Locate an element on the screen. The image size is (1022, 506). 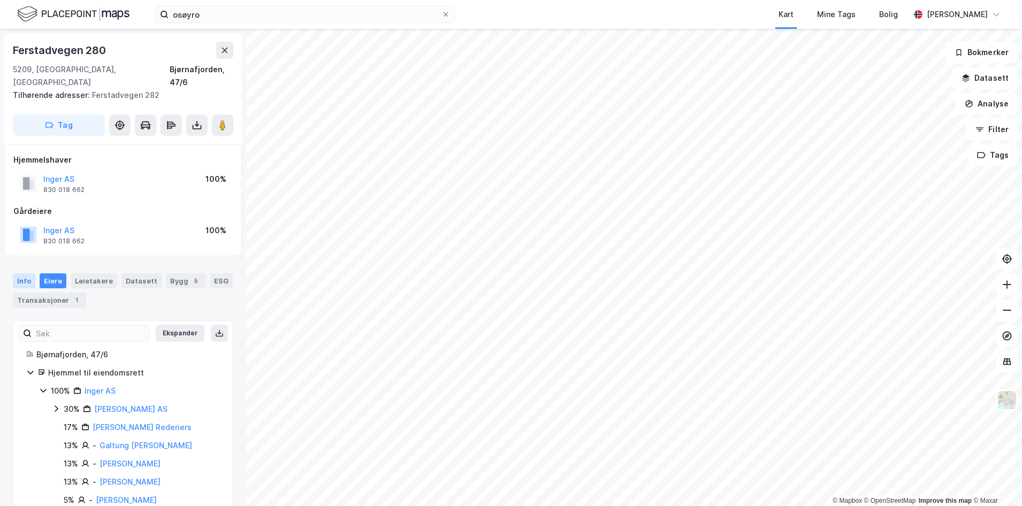
div: Kontrollprogram for chat is located at coordinates (996, 481).